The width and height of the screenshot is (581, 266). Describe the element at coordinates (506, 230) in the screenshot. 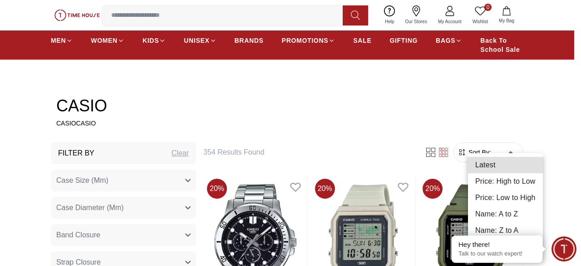

I see `li: Name: Z to A` at that location.